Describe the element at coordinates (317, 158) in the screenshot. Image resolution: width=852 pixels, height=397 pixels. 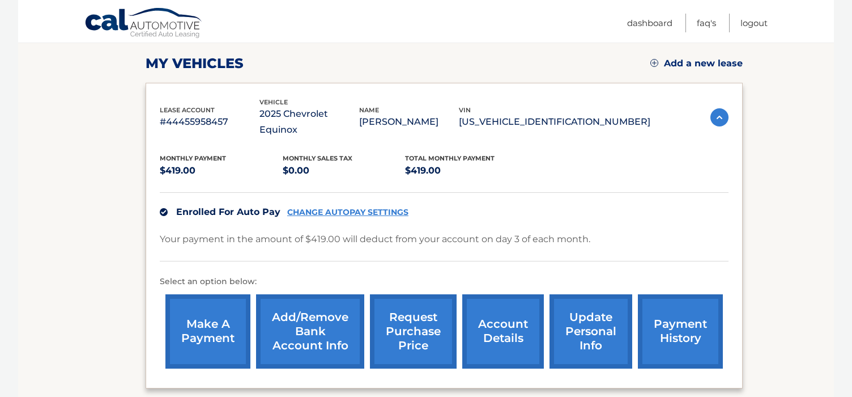
I see `span: Monthly sales Tax` at that location.